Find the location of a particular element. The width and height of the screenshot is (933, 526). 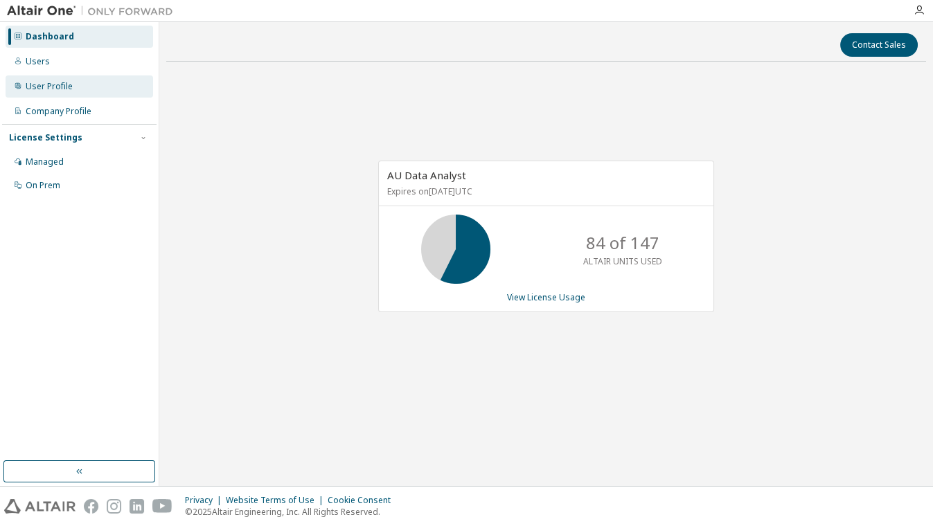

button: Contact Sales is located at coordinates (879, 45).